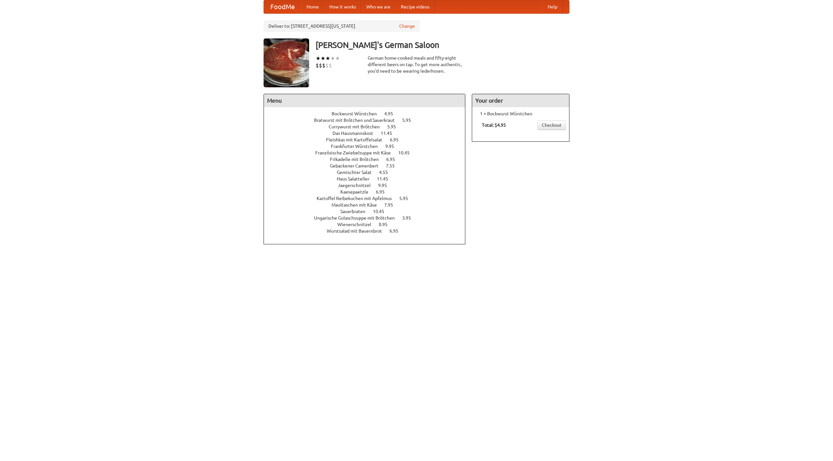 This screenshot has width=833, height=461. I want to click on span: Bratwurst mit Brötchen und Sauerkraut, so click(358, 120).